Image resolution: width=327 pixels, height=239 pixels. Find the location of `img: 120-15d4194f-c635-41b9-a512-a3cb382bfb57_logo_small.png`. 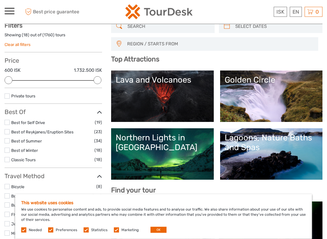

img: 120-15d4194f-c635-41b9-a512-a3cb382bfb57_logo_small.png is located at coordinates (159, 12).